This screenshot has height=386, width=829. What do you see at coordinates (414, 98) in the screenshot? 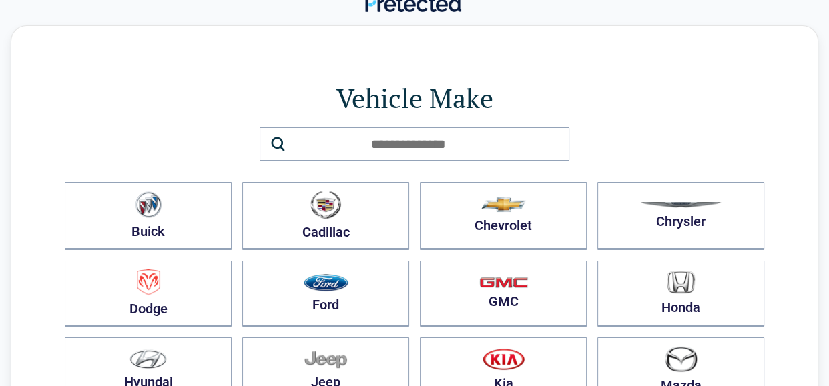
I see `h1: Vehicle Make` at bounding box center [414, 98].